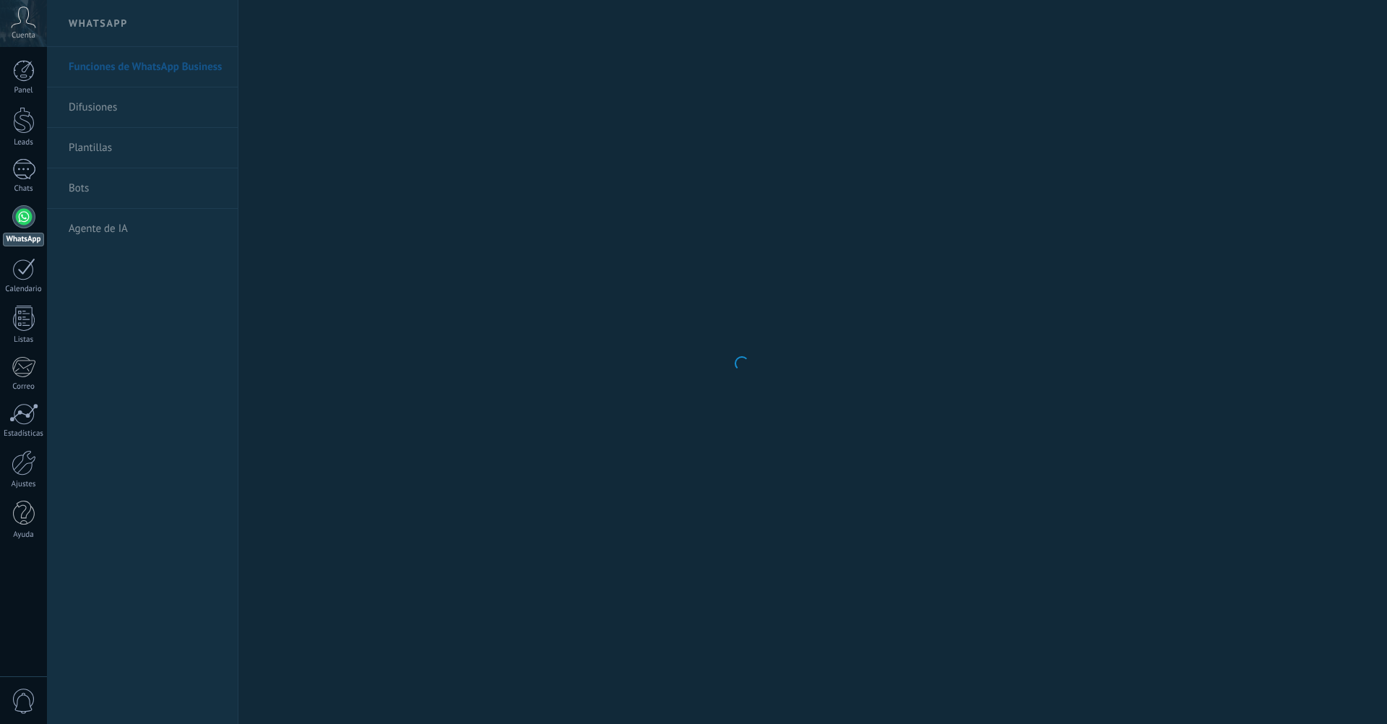 This screenshot has height=724, width=1387. Describe the element at coordinates (24, 188) in the screenshot. I see `div: Chats` at that location.